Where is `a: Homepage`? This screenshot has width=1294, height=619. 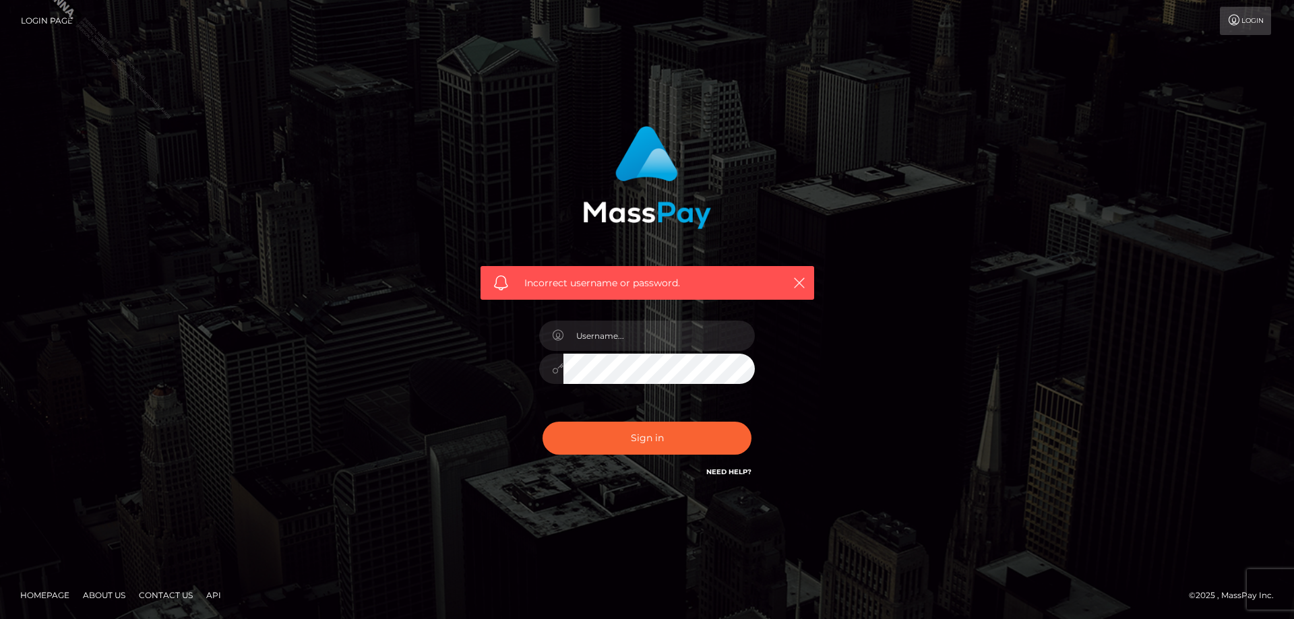
a: Homepage is located at coordinates (44, 595).